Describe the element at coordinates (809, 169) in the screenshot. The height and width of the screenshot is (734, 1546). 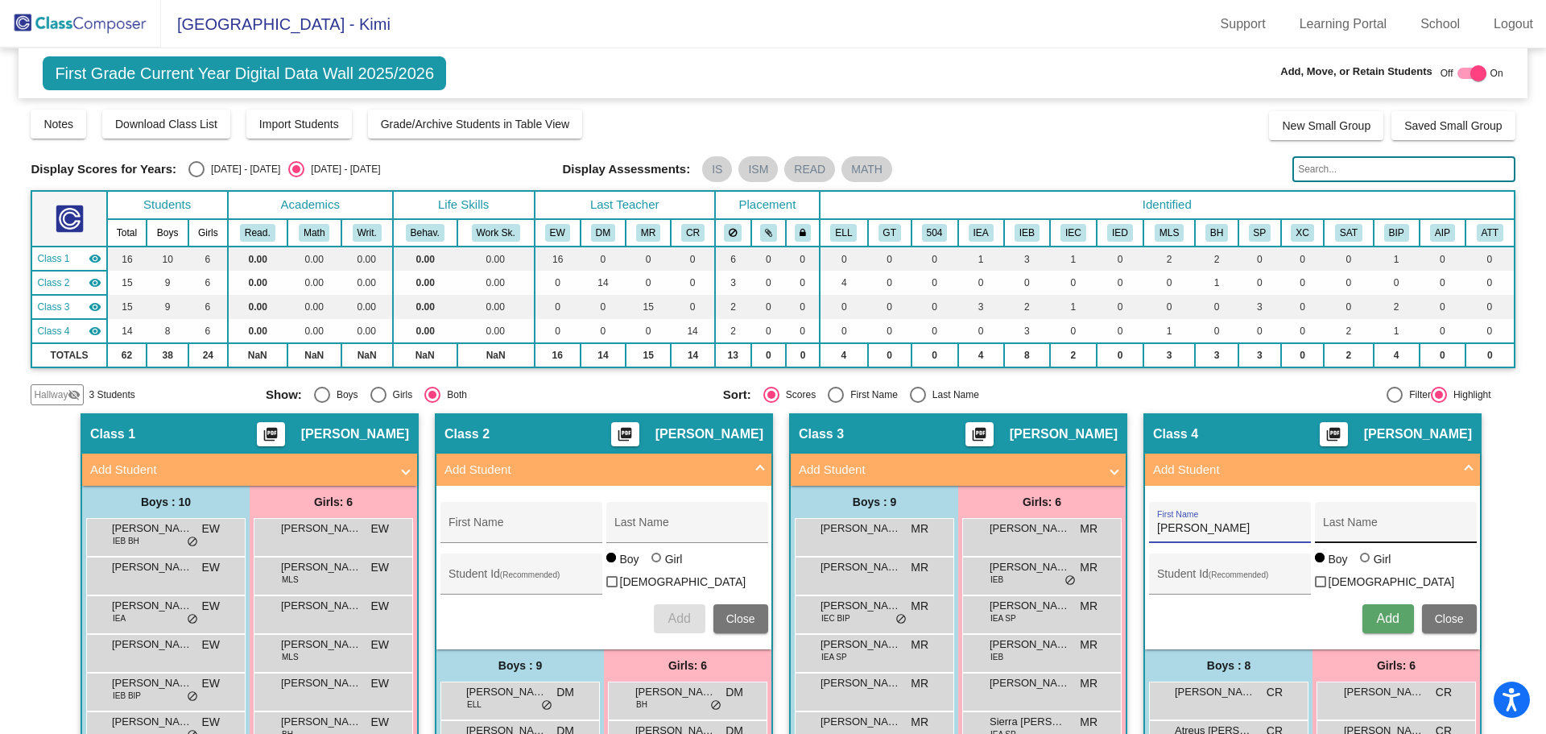
I see `mat-chip: READ` at that location.